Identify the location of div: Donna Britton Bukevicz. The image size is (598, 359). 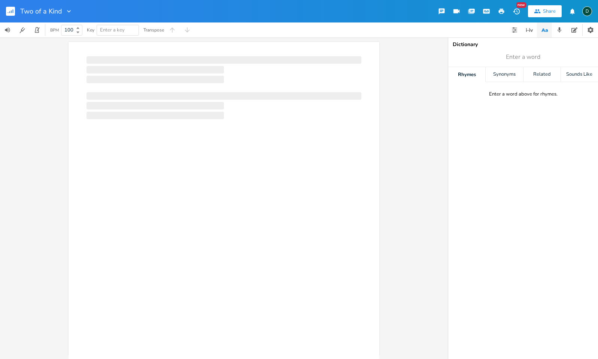
(587, 11).